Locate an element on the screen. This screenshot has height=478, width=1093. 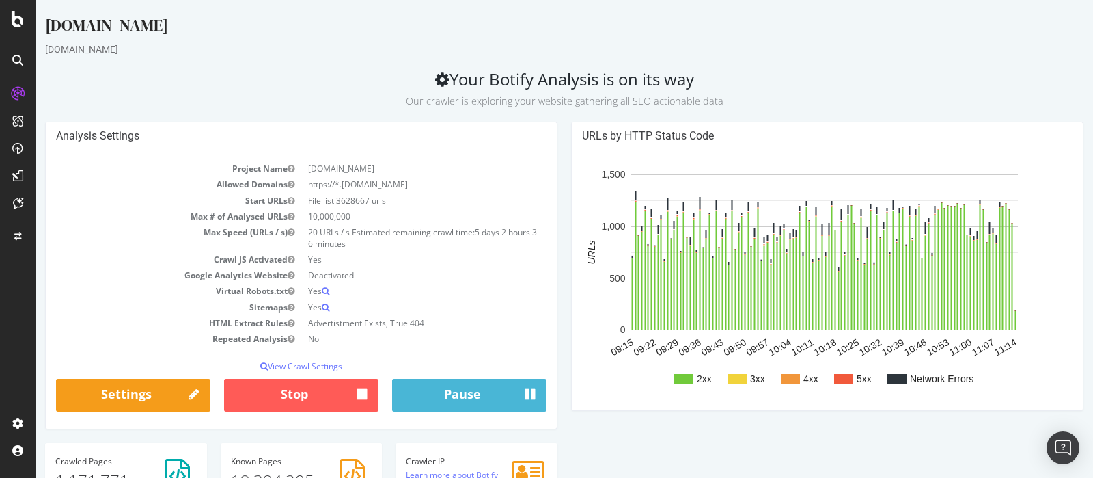
td: Advertistment Exists, True 404 is located at coordinates (388, 322).